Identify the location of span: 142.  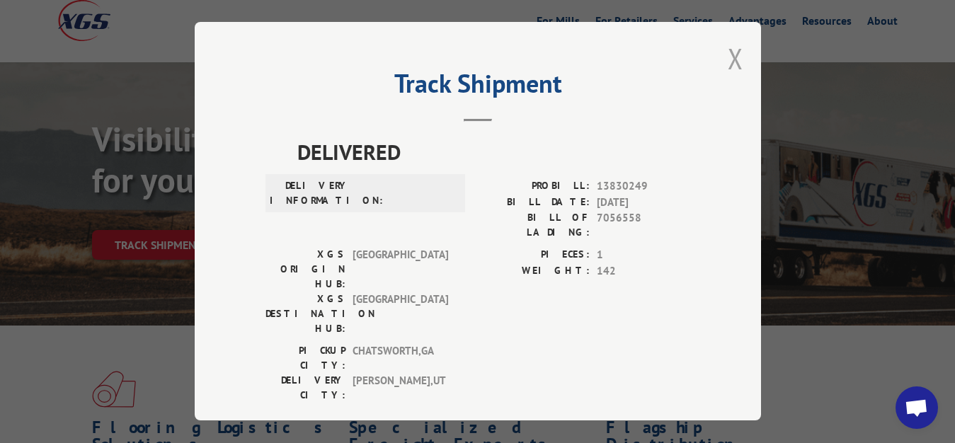
(643, 271).